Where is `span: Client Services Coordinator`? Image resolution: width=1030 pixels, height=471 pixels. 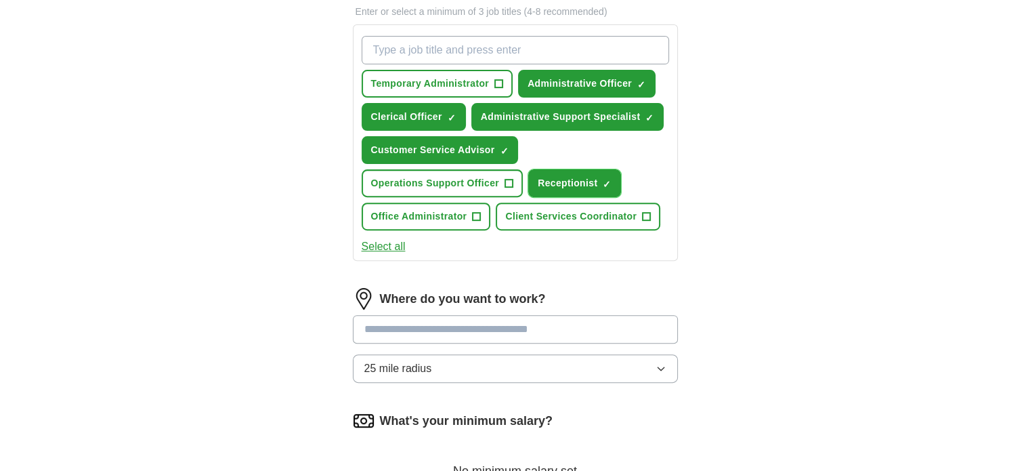 span: Client Services Coordinator is located at coordinates (571, 216).